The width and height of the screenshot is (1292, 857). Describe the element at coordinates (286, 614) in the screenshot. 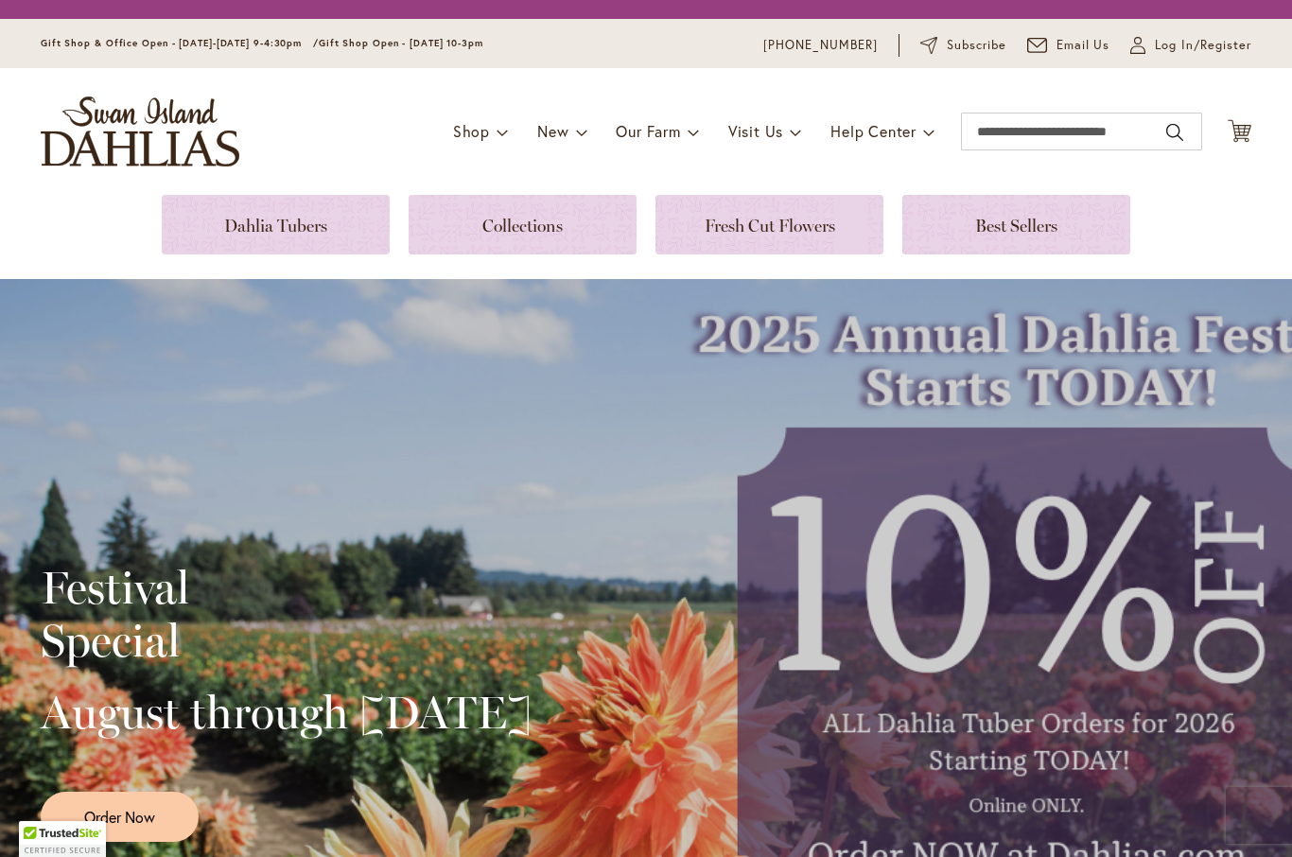

I see `h2: Festival Special` at that location.